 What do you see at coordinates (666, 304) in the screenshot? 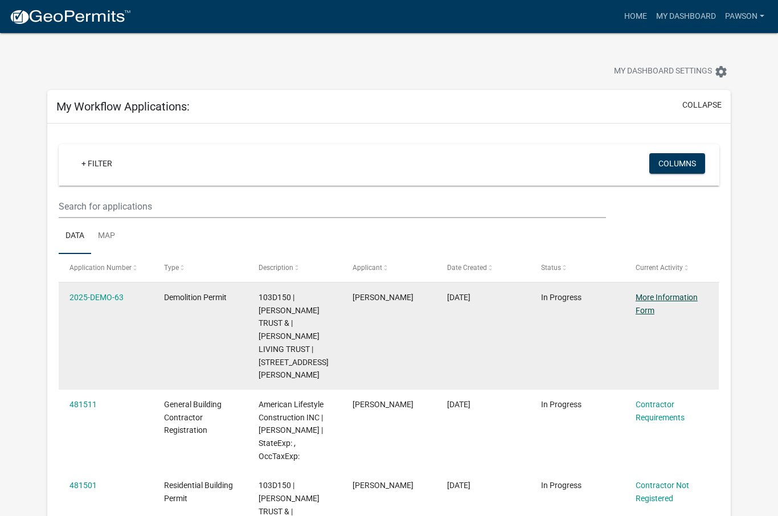
I see `a: More Information Form` at bounding box center [666, 304].